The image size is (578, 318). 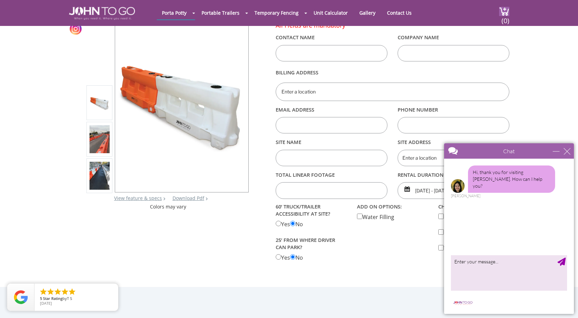 What do you see at coordinates (138, 198) in the screenshot?
I see `a: View feature & specs` at bounding box center [138, 198].